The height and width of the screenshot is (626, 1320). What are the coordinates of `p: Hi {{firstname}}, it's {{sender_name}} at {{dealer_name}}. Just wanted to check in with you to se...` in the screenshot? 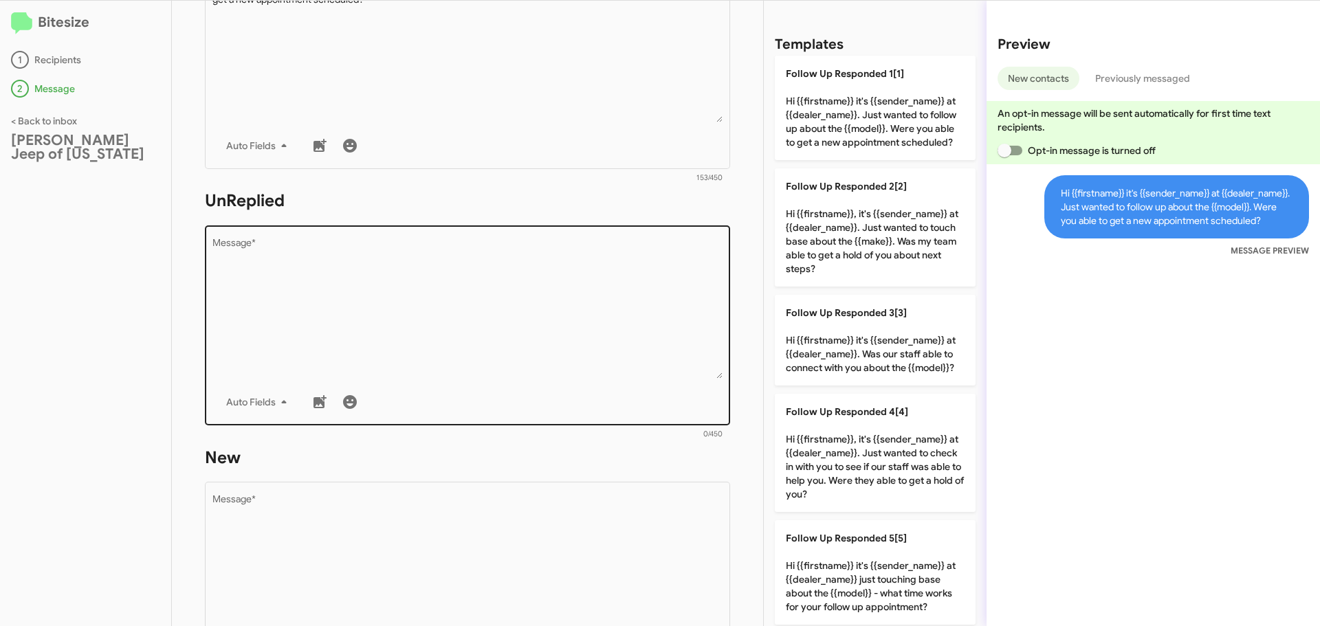 It's located at (875, 453).